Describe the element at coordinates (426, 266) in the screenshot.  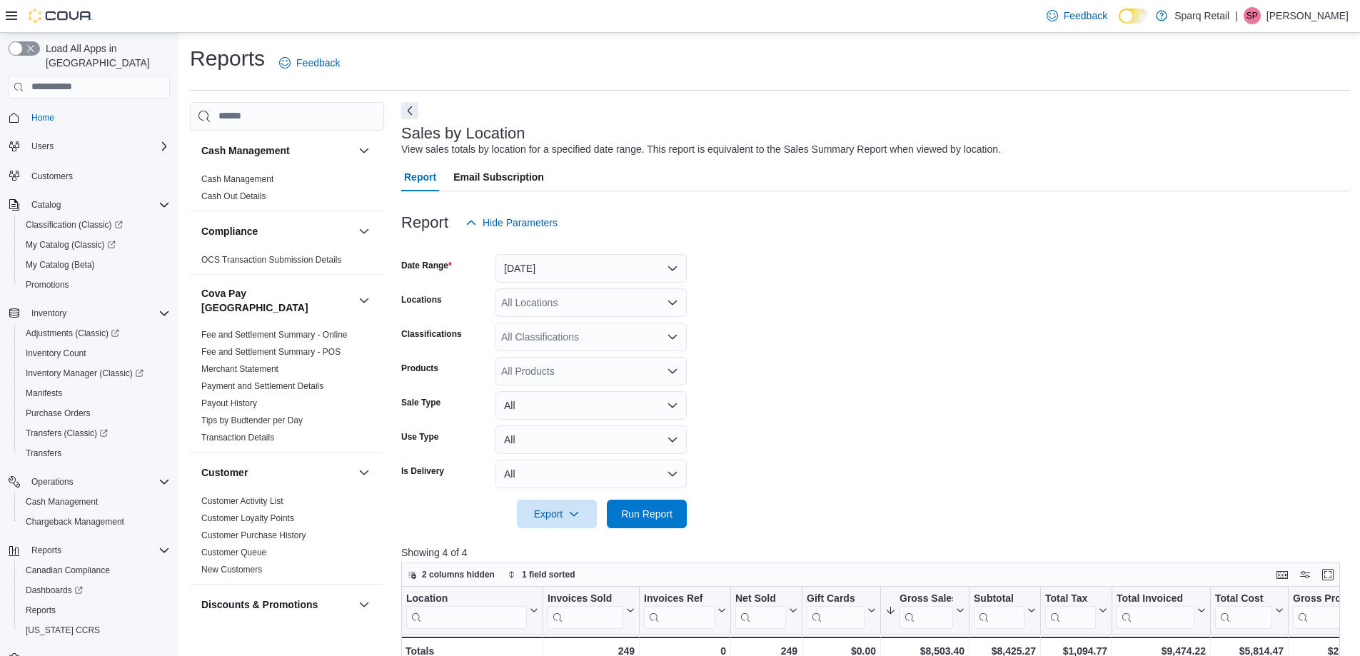
I see `label: Date Range` at that location.